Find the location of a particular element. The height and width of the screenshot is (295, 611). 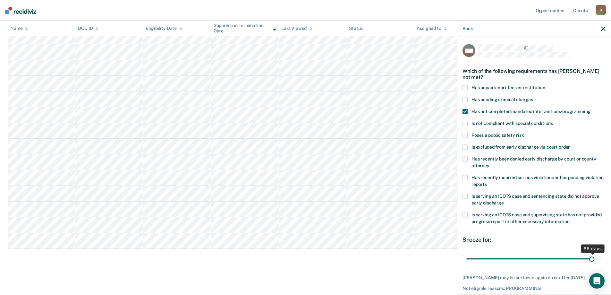

span: Has recently been denied early discharge by court or county attorney is located at coordinates (533, 162).